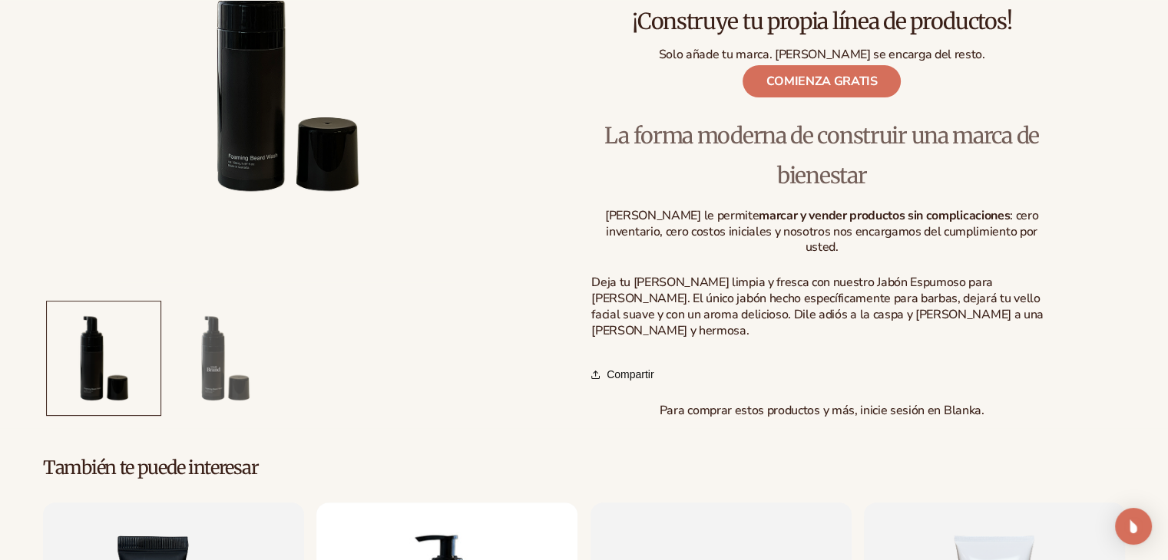 The image size is (1168, 560). What do you see at coordinates (821, 411) in the screenshot?
I see `font: Para comprar estos productos y más, inicie sesión en Blanka.` at bounding box center [821, 411].